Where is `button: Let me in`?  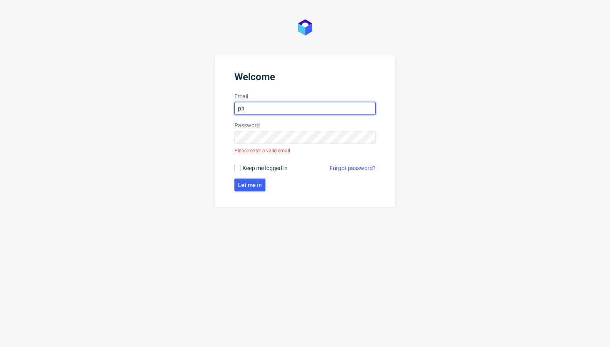
button: Let me in is located at coordinates (250, 185).